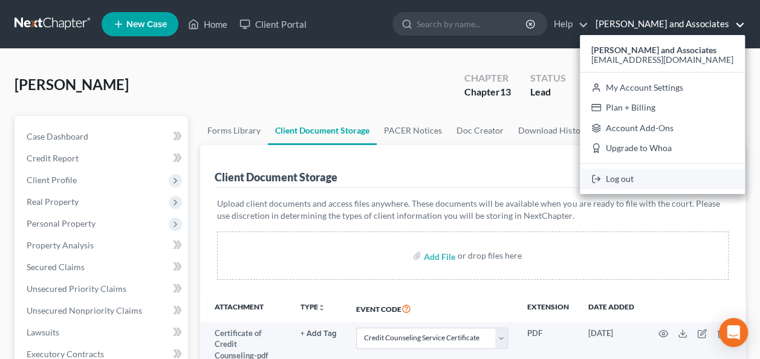 The width and height of the screenshot is (760, 359). I want to click on p: Upload client documents and access files anywhere. These documents will be available when you are..., so click(473, 210).